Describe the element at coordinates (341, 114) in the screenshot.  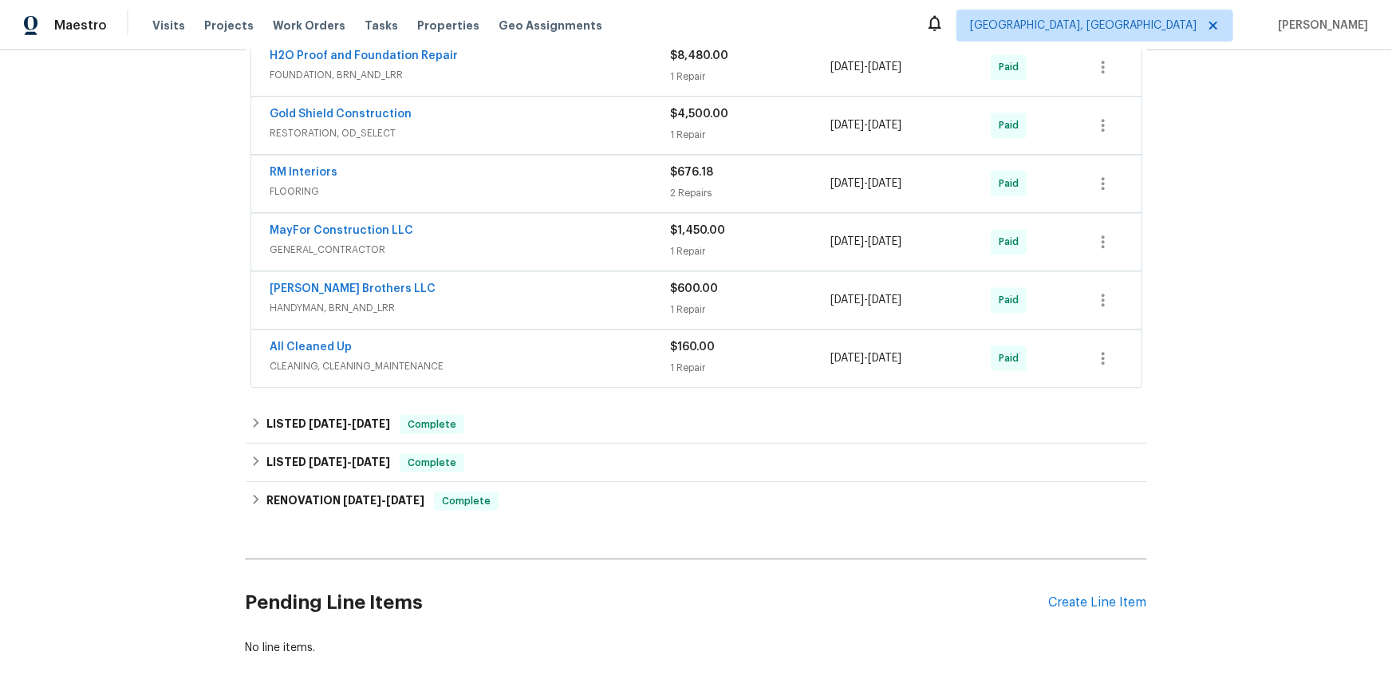
I see `a: Gold Shield Construction` at that location.